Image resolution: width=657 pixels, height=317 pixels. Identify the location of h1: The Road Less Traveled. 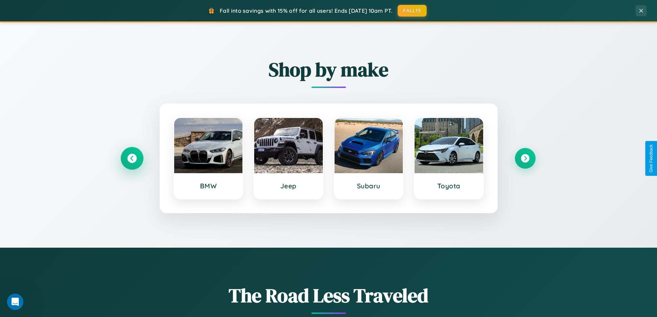
(329, 295).